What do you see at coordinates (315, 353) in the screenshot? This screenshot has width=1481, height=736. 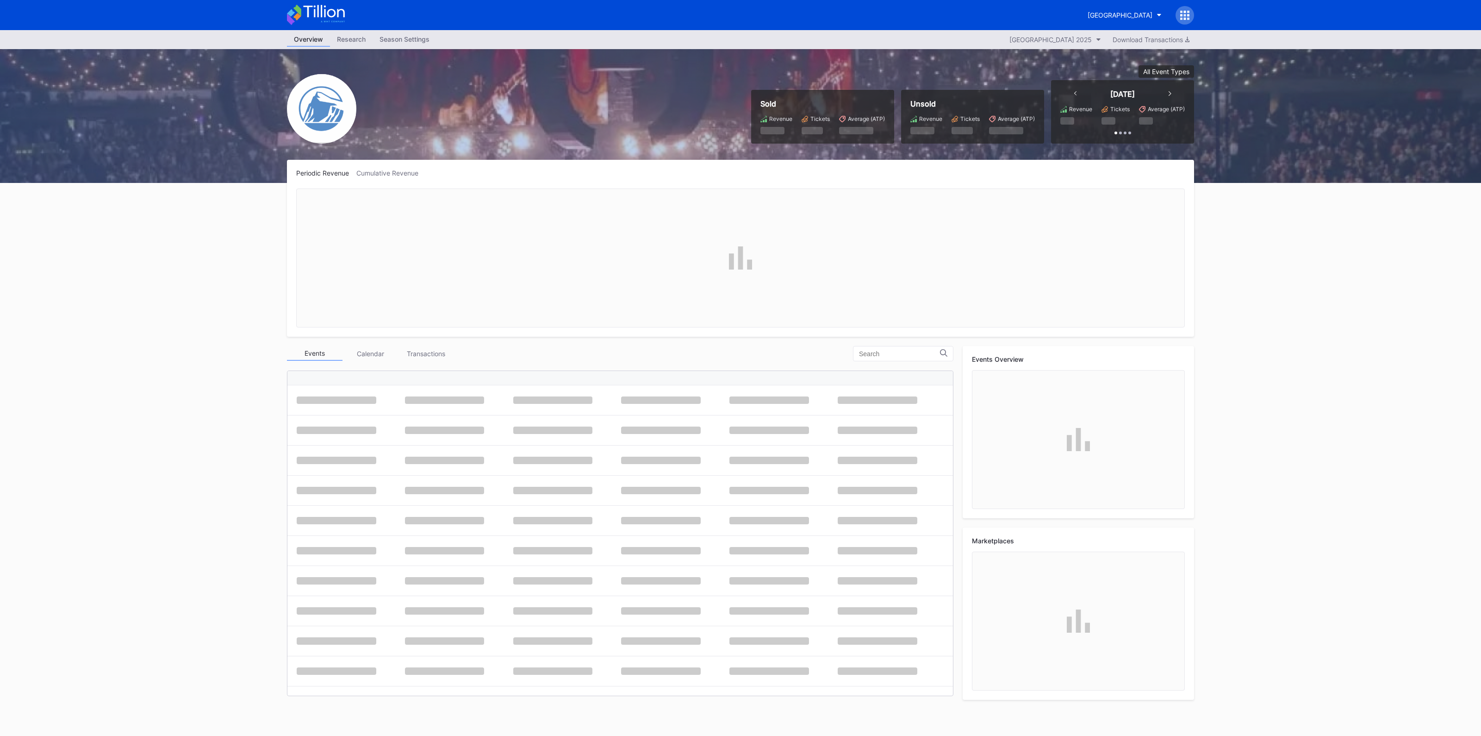 I see `div: Events` at bounding box center [315, 353].